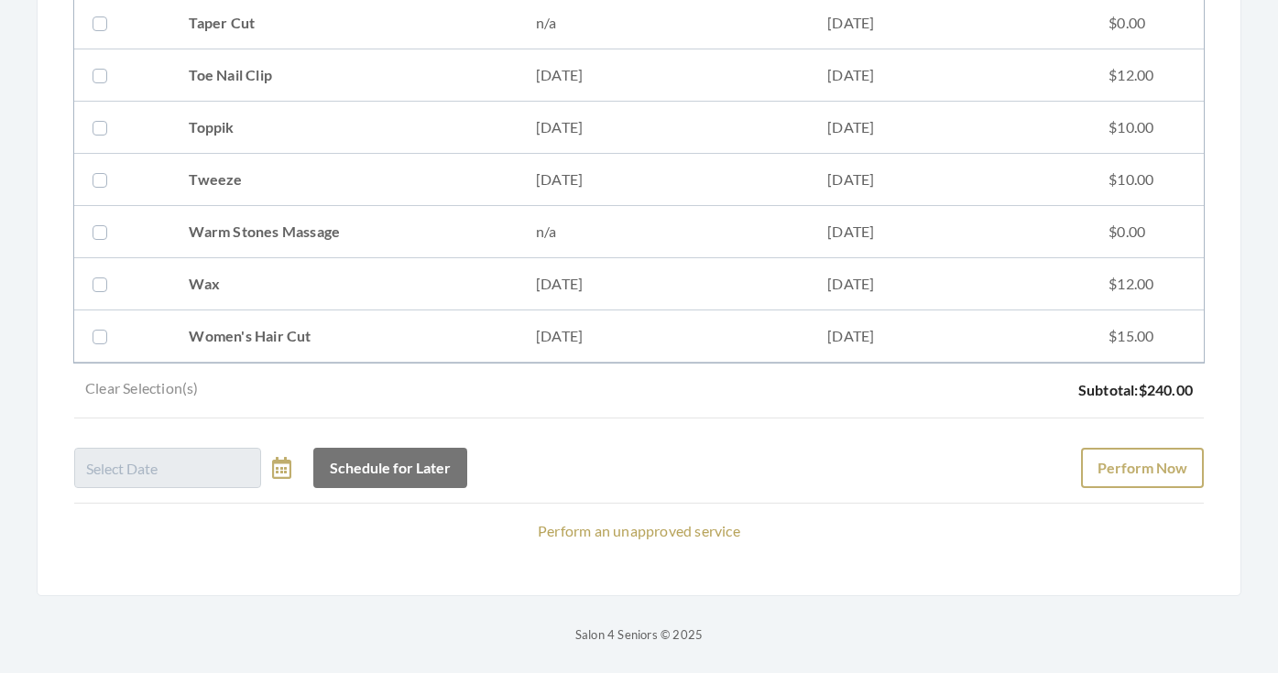 This screenshot has height=673, width=1278. I want to click on td: Wax, so click(343, 284).